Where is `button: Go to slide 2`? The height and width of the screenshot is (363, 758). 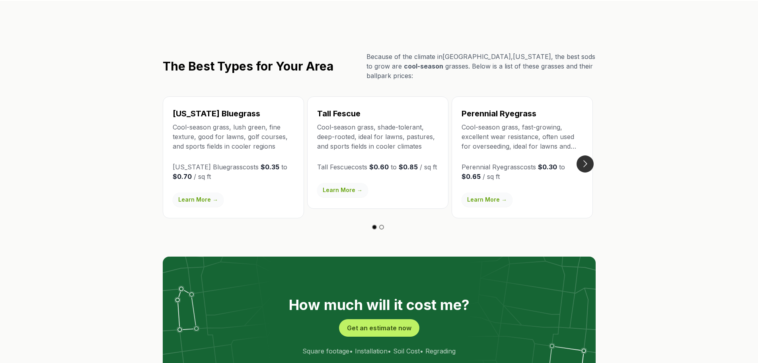 button: Go to slide 2 is located at coordinates (382, 227).